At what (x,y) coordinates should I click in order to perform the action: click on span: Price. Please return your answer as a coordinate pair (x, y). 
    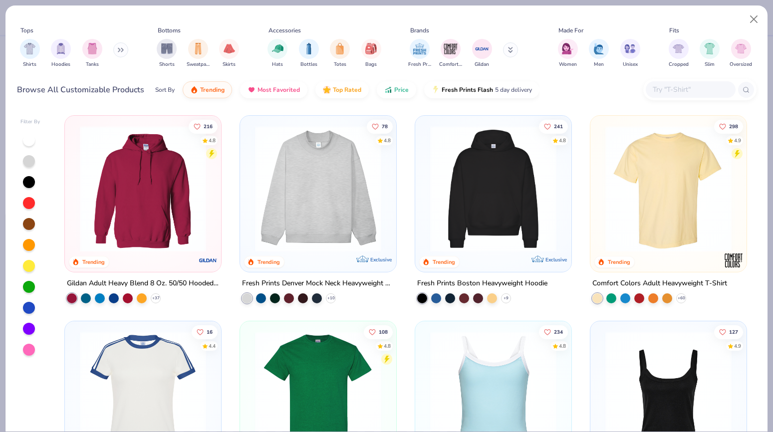
    Looking at the image, I should click on (401, 90).